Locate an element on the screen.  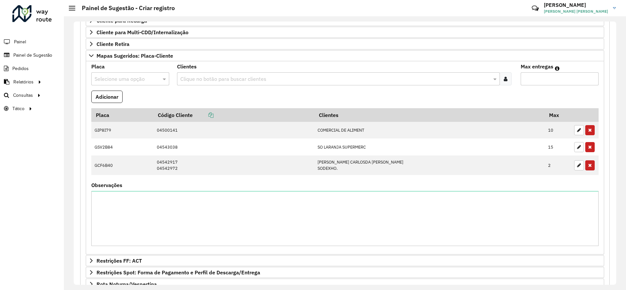
label: Clientes is located at coordinates (187, 66).